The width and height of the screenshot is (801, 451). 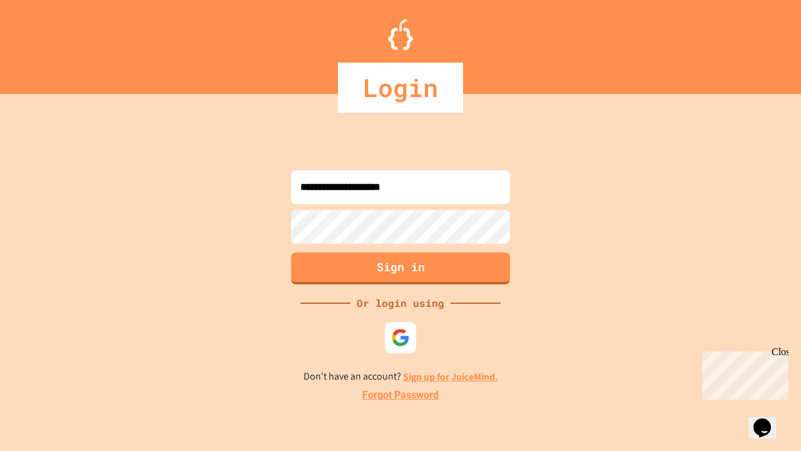 What do you see at coordinates (401, 268) in the screenshot?
I see `button: Sign in` at bounding box center [401, 268].